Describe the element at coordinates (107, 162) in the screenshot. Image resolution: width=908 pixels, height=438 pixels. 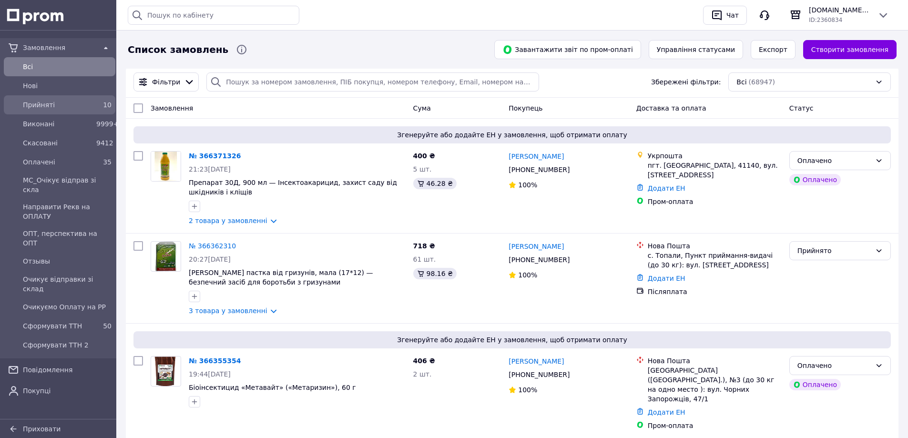
I see `span: 35` at that location.